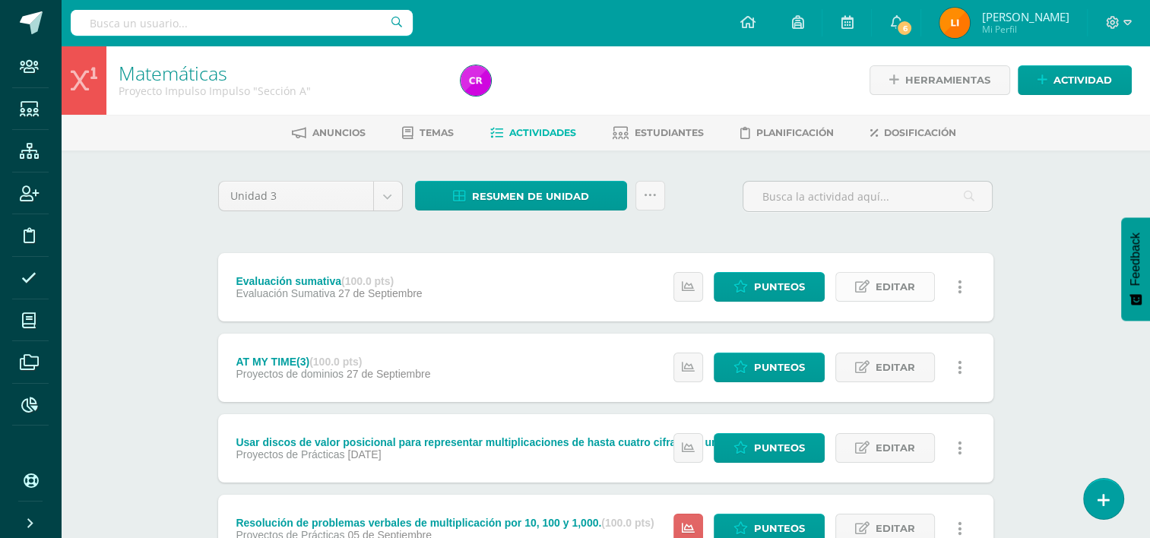 This screenshot has width=1150, height=538. Describe the element at coordinates (333, 362) in the screenshot. I see `div: AT MY TIME(3)` at that location.